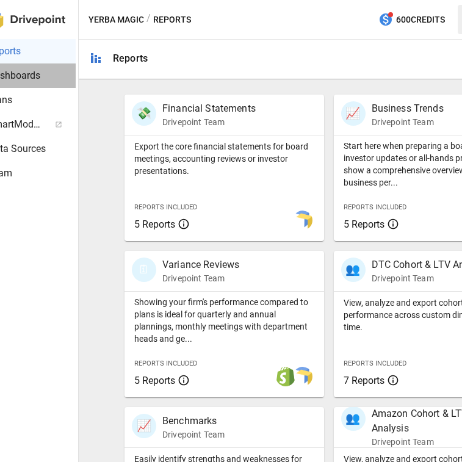 Image resolution: width=462 pixels, height=462 pixels. What do you see at coordinates (420, 20) in the screenshot?
I see `span: 600 Credits` at bounding box center [420, 20].